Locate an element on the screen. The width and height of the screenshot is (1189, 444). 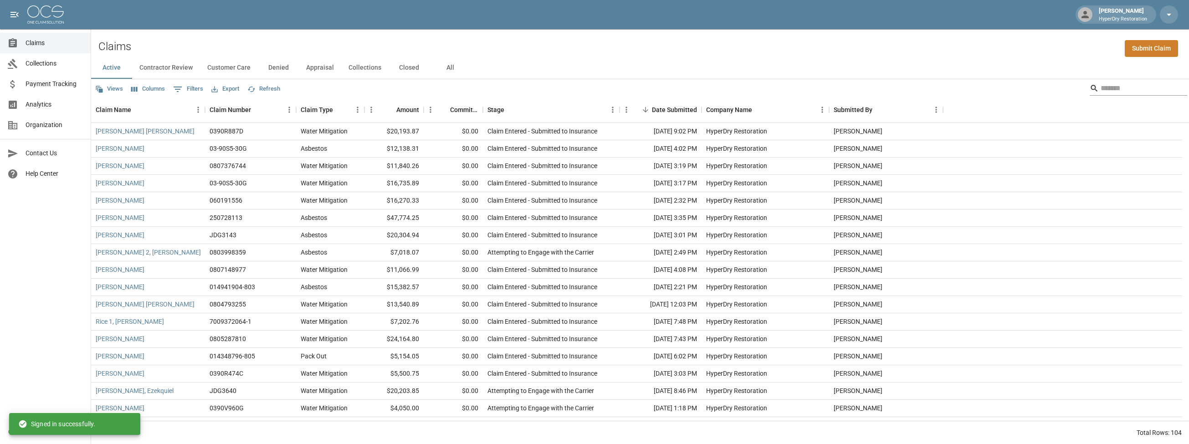
div: Carson Cullen is located at coordinates (858, 391).